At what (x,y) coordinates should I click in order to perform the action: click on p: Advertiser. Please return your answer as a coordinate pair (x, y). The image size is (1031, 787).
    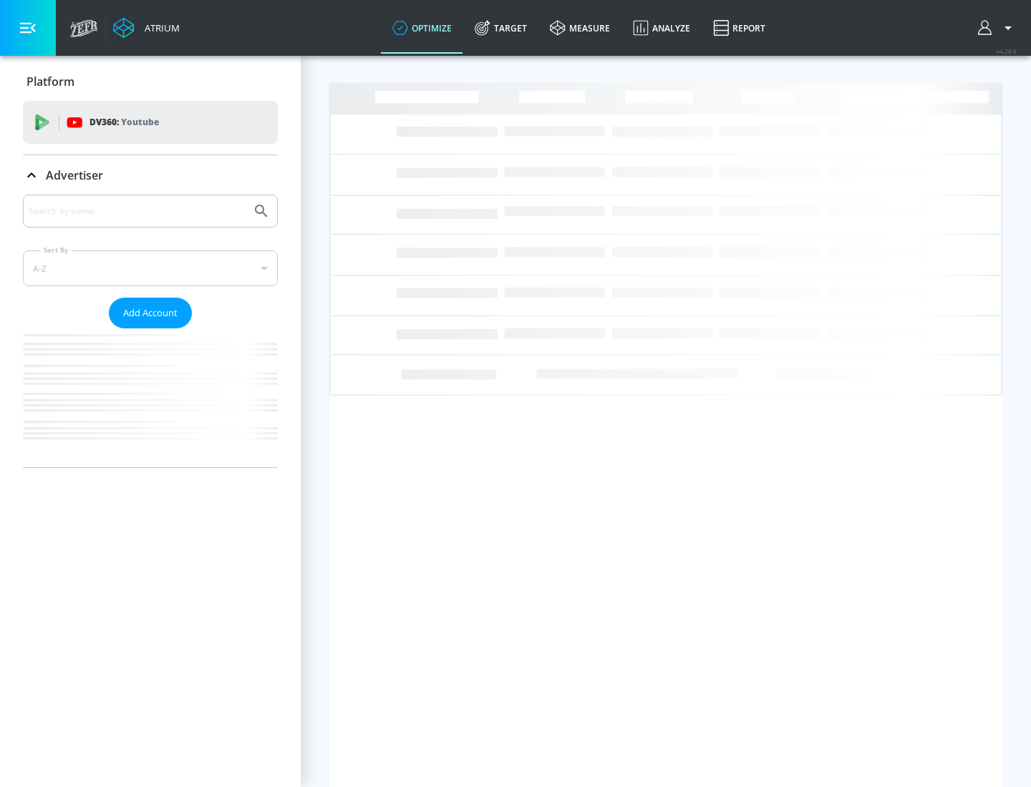
    Looking at the image, I should click on (74, 175).